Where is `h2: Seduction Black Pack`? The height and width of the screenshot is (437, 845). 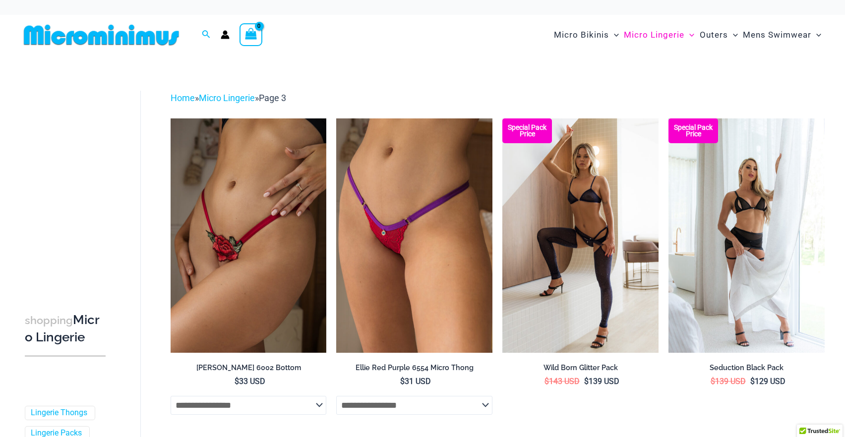 h2: Seduction Black Pack is located at coordinates (746, 368).